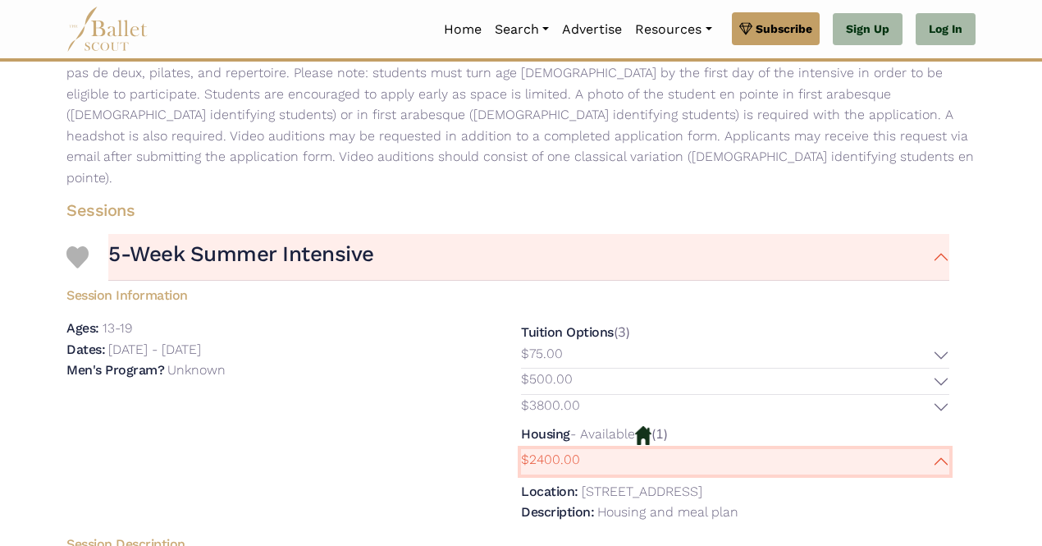 This screenshot has height=546, width=1042. I want to click on h5: Description:, so click(557, 511).